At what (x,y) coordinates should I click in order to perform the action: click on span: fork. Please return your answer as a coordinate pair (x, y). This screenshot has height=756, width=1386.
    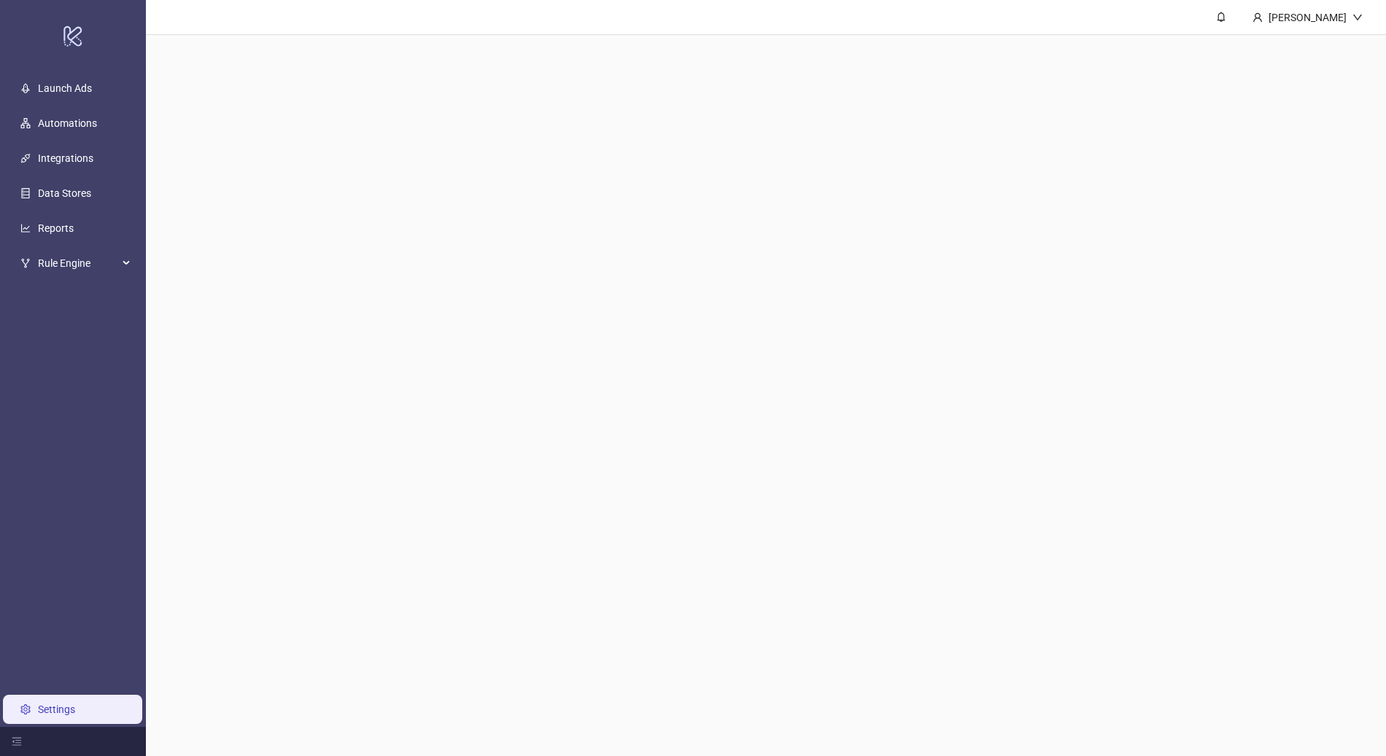
    Looking at the image, I should click on (26, 263).